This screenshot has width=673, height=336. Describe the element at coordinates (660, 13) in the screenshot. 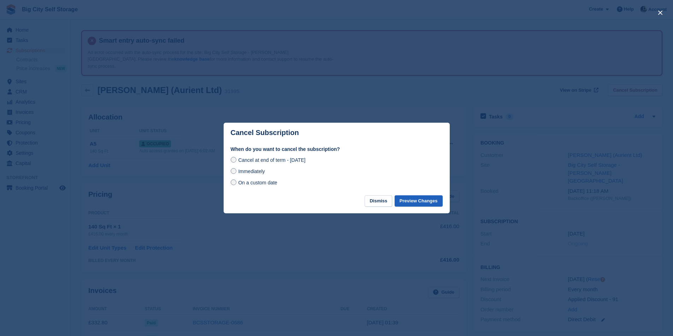

I see `button: close` at that location.